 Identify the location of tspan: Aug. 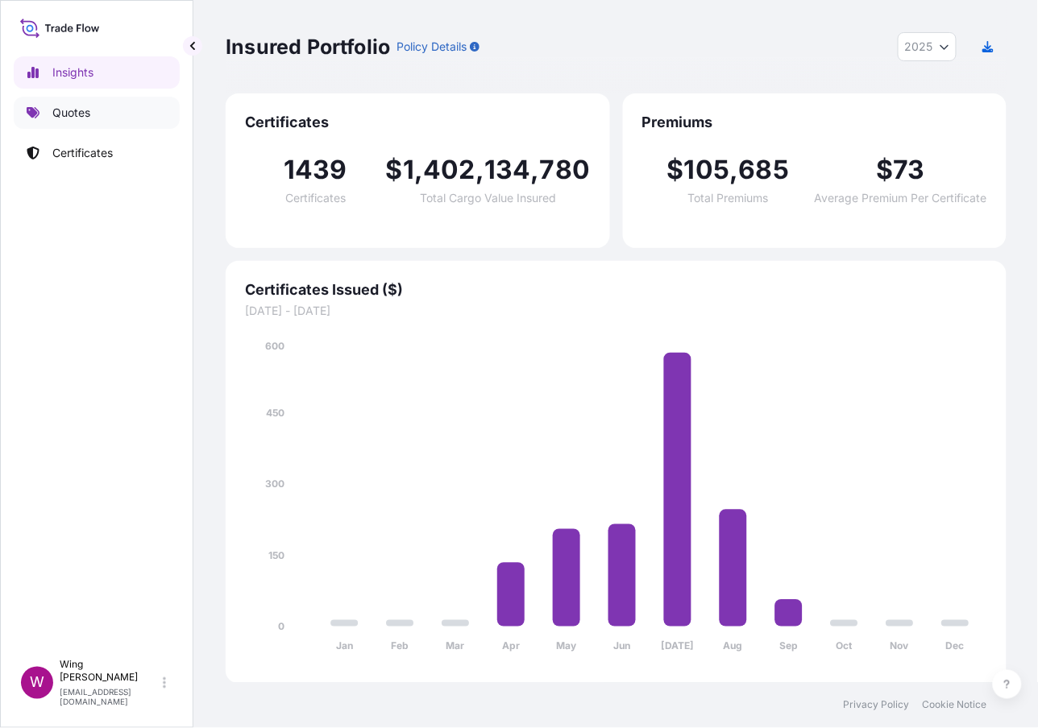
(733, 646).